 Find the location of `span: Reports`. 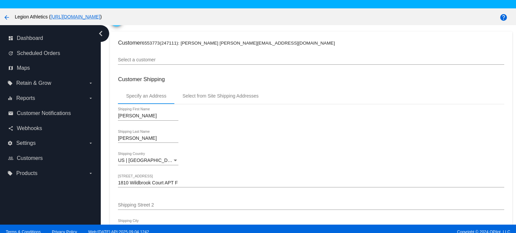

span: Reports is located at coordinates (26, 98).